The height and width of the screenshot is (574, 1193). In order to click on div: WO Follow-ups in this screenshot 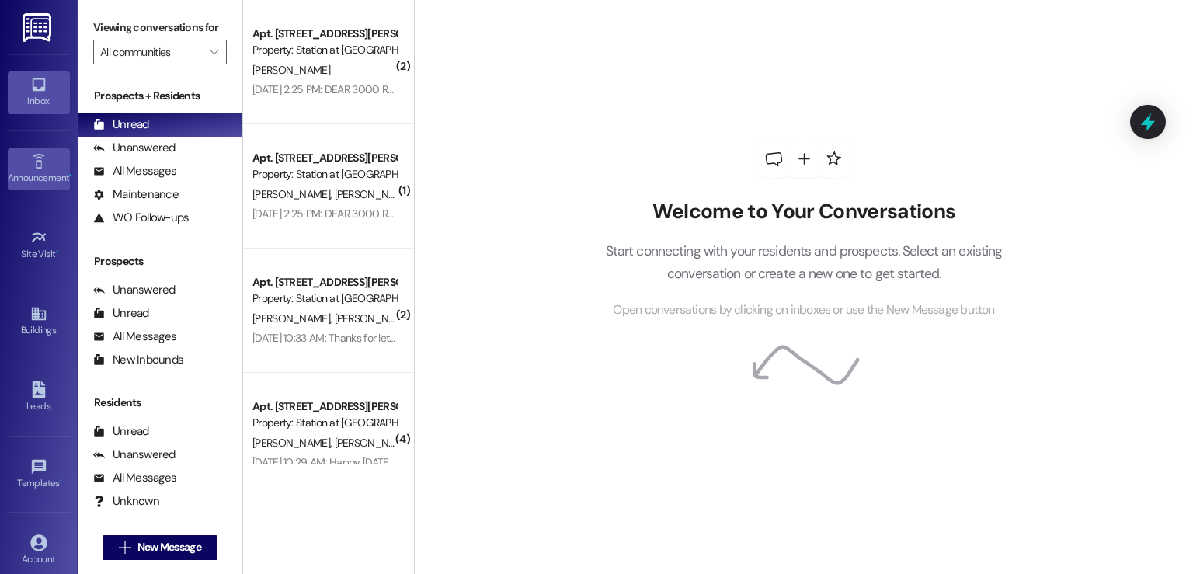, I will do `click(141, 217)`.